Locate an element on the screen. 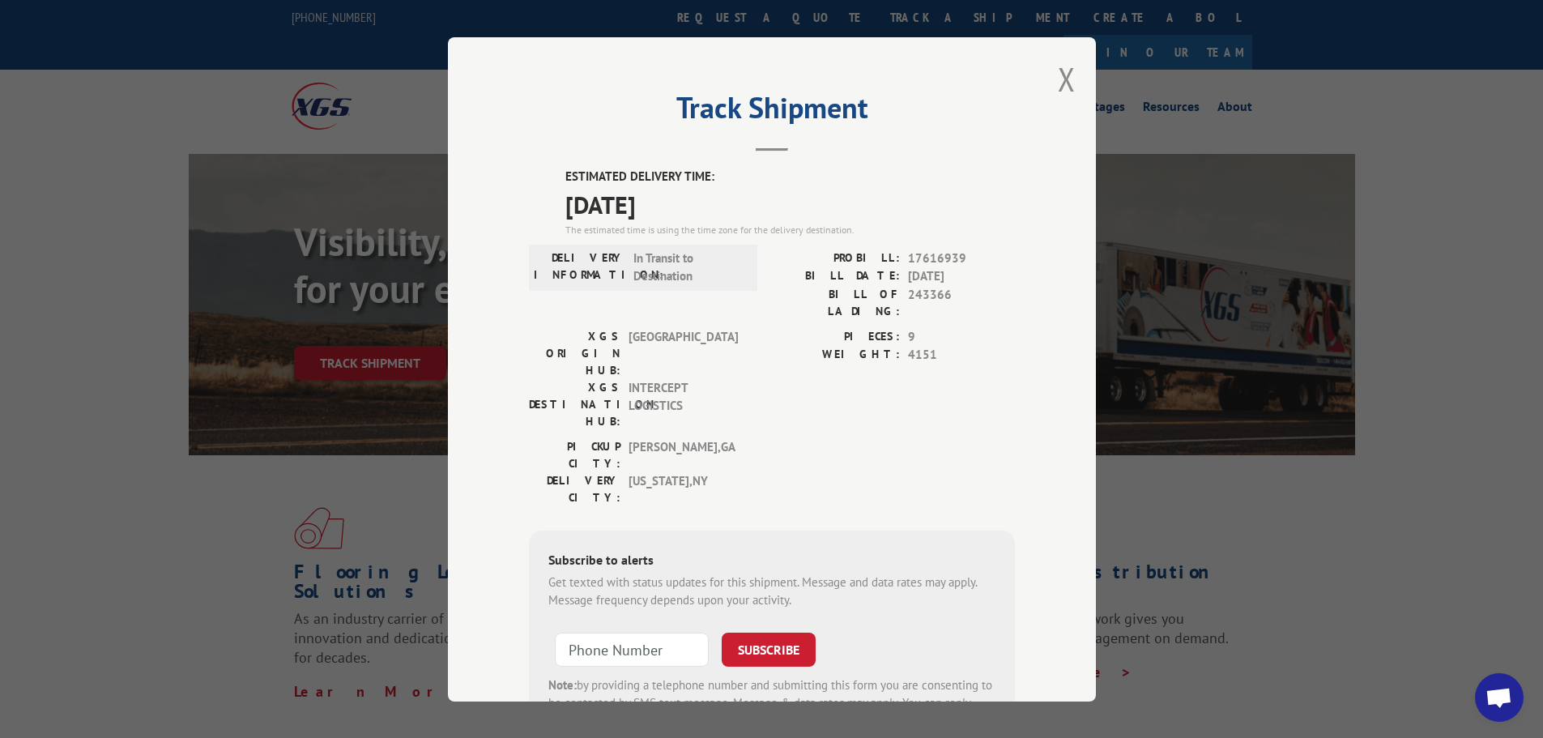 This screenshot has height=738, width=1543. button: SUBSCRIBE is located at coordinates (769, 649).